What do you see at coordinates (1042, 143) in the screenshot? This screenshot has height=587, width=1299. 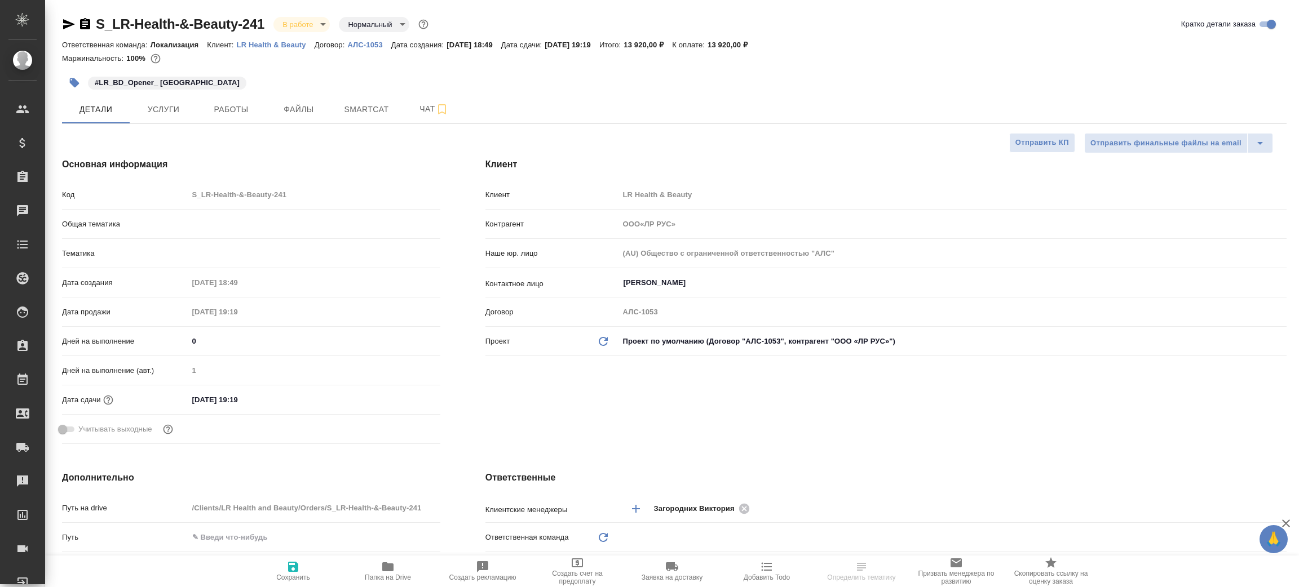 I see `button: Отправить КП` at bounding box center [1042, 143].